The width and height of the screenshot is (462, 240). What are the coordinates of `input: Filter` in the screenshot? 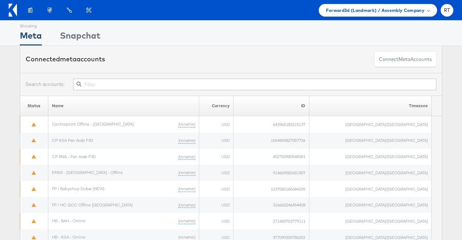 It's located at (255, 85).